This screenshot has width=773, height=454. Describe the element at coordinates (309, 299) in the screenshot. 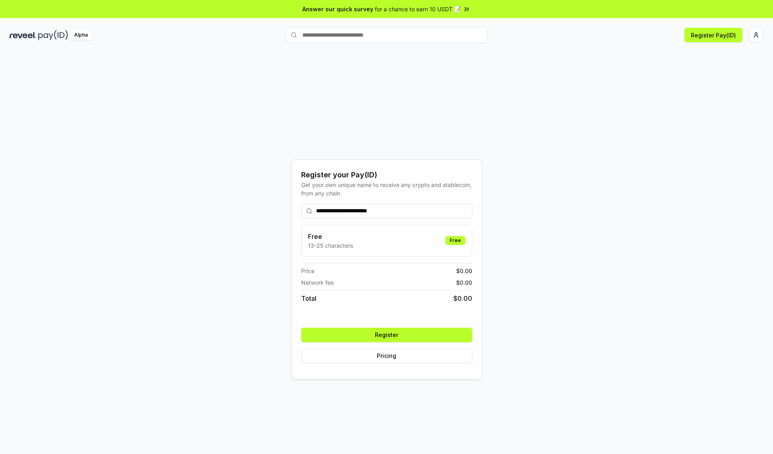

I see `span: Total` at that location.